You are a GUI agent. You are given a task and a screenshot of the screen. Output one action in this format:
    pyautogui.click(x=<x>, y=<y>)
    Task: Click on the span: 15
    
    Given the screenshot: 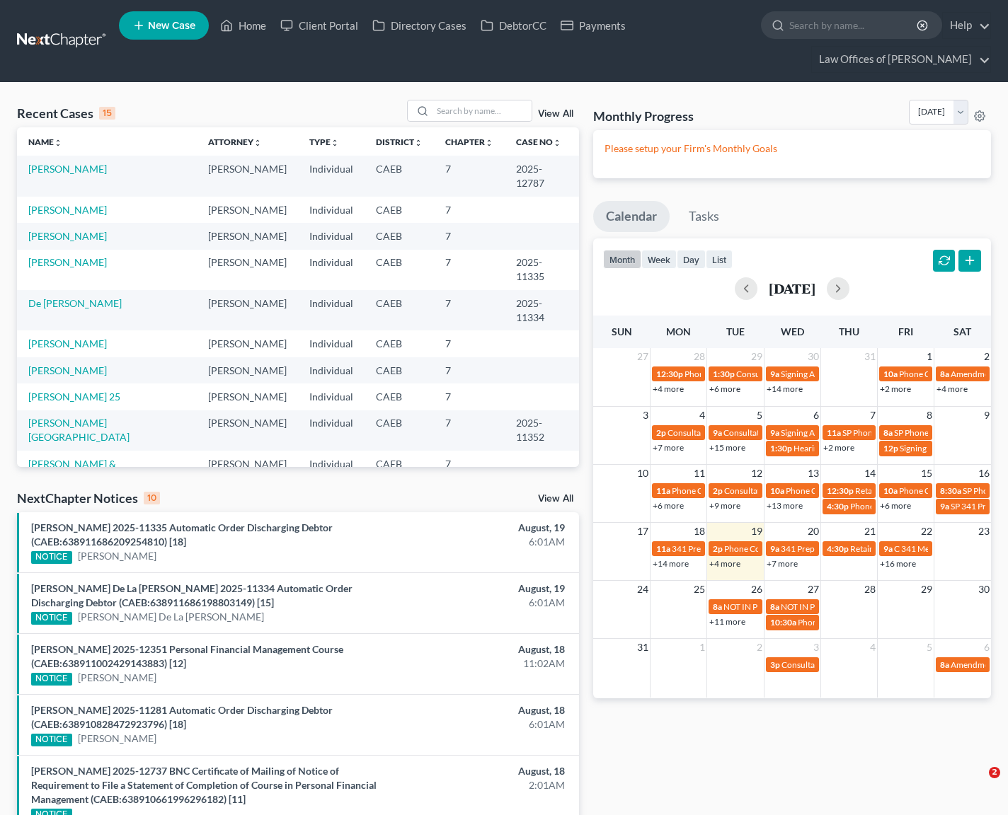 What is the action you would take?
    pyautogui.click(x=926, y=473)
    